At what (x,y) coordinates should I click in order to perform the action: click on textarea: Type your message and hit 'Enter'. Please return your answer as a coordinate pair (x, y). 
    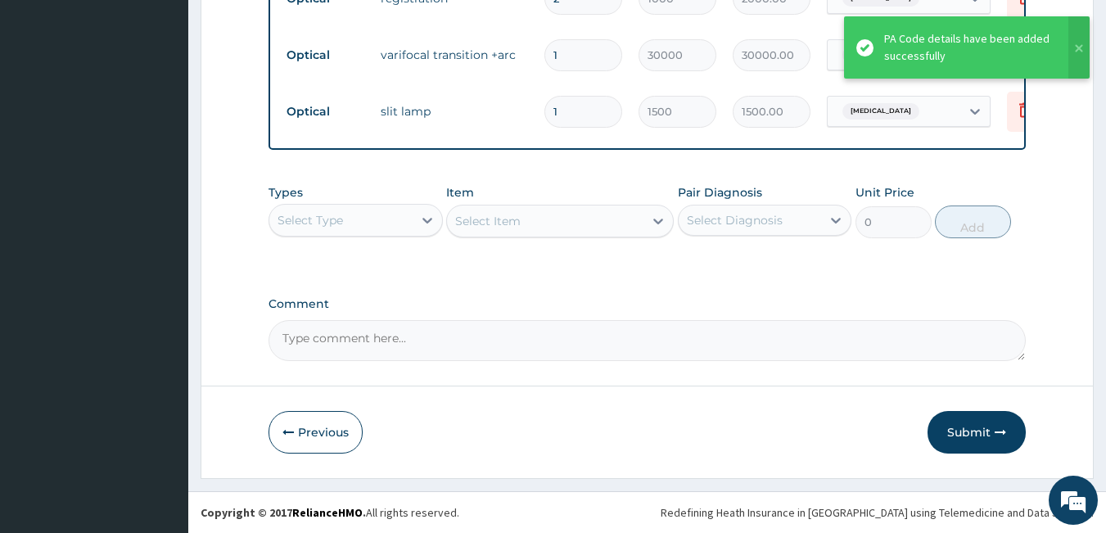
    Looking at the image, I should click on (160, 385).